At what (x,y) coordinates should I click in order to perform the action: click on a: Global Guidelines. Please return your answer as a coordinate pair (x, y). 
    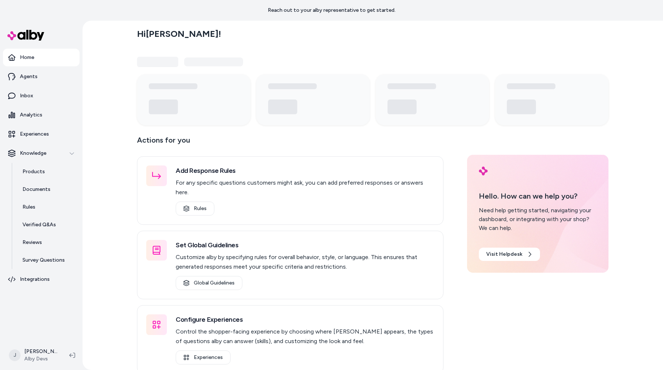
    Looking at the image, I should click on (209, 283).